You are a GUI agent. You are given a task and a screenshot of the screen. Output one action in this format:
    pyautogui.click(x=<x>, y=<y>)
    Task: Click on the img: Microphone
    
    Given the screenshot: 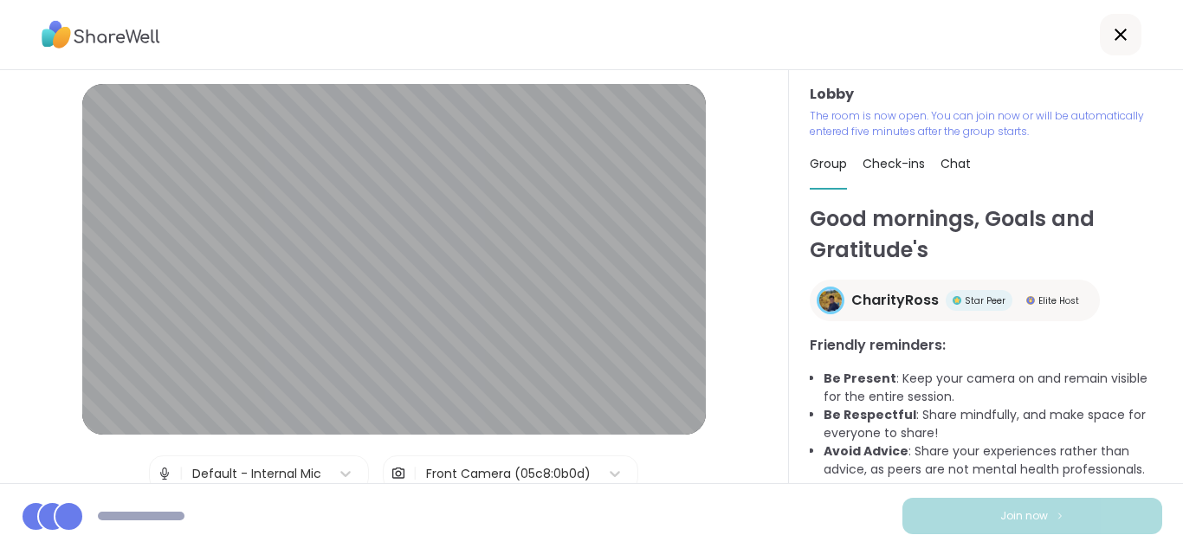 What is the action you would take?
    pyautogui.click(x=165, y=474)
    